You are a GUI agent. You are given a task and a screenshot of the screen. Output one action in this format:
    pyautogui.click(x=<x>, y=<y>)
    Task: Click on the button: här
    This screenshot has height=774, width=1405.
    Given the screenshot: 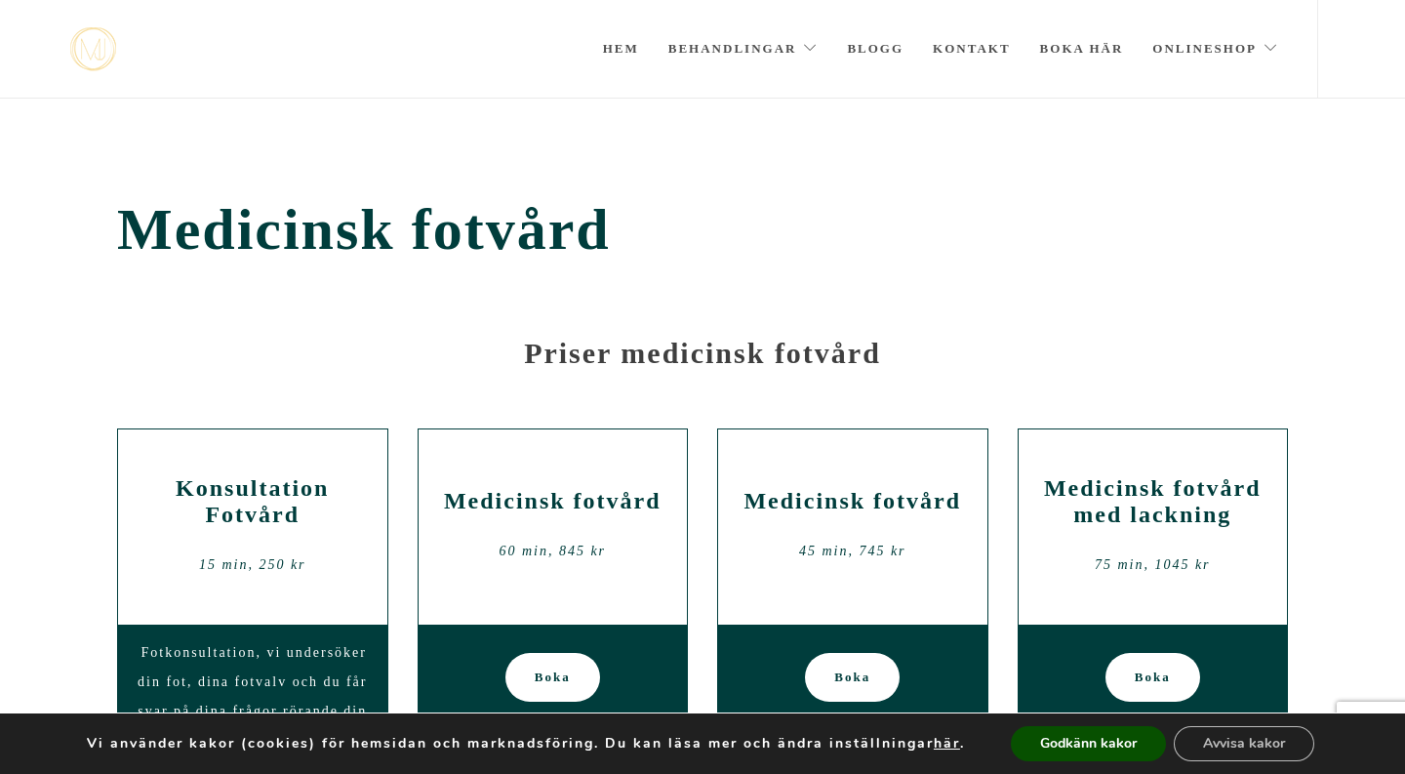 What is the action you would take?
    pyautogui.click(x=946, y=743)
    